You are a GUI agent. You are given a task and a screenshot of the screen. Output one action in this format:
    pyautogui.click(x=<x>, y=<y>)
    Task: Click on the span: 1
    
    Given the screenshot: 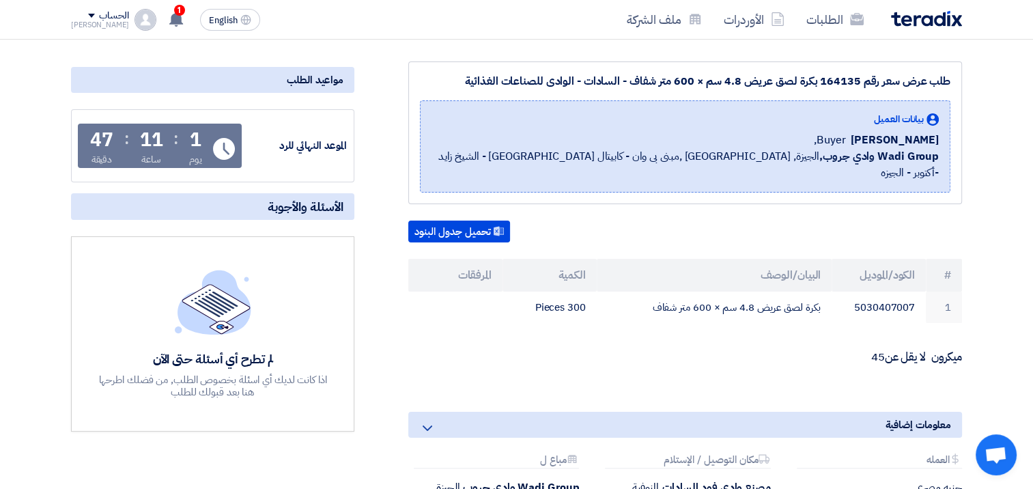 What is the action you would take?
    pyautogui.click(x=180, y=10)
    